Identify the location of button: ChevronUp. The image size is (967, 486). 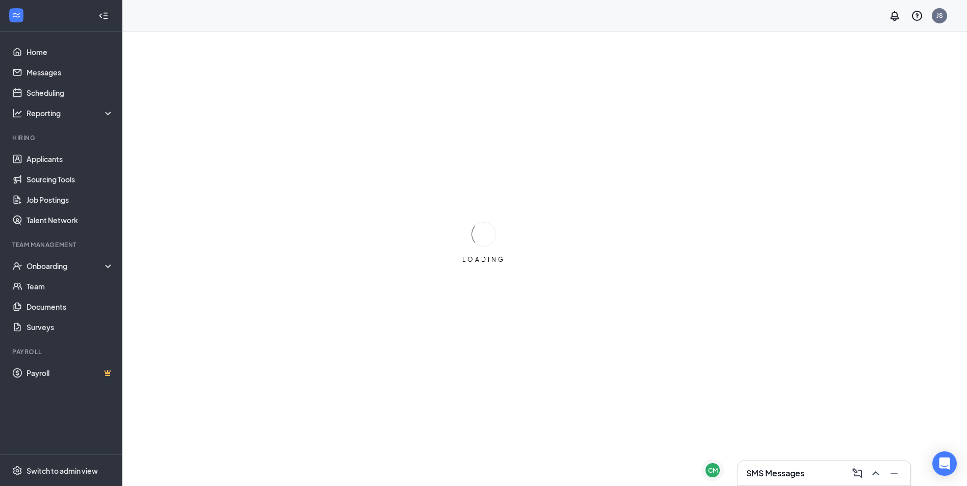
(876, 473).